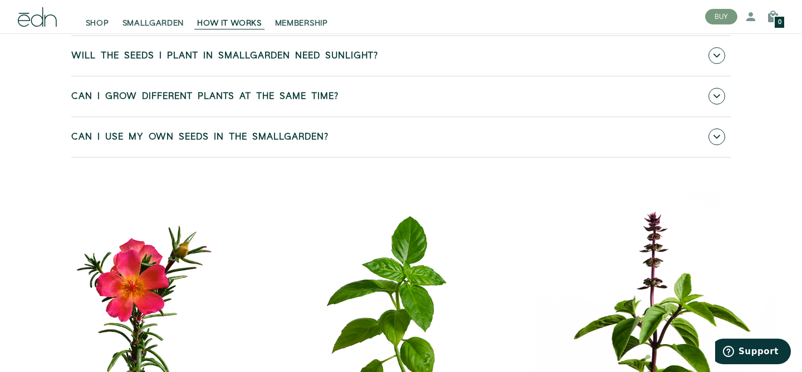 The width and height of the screenshot is (802, 372). Describe the element at coordinates (200, 138) in the screenshot. I see `span: Can I use my own seeds in the SmallGarden?` at that location.